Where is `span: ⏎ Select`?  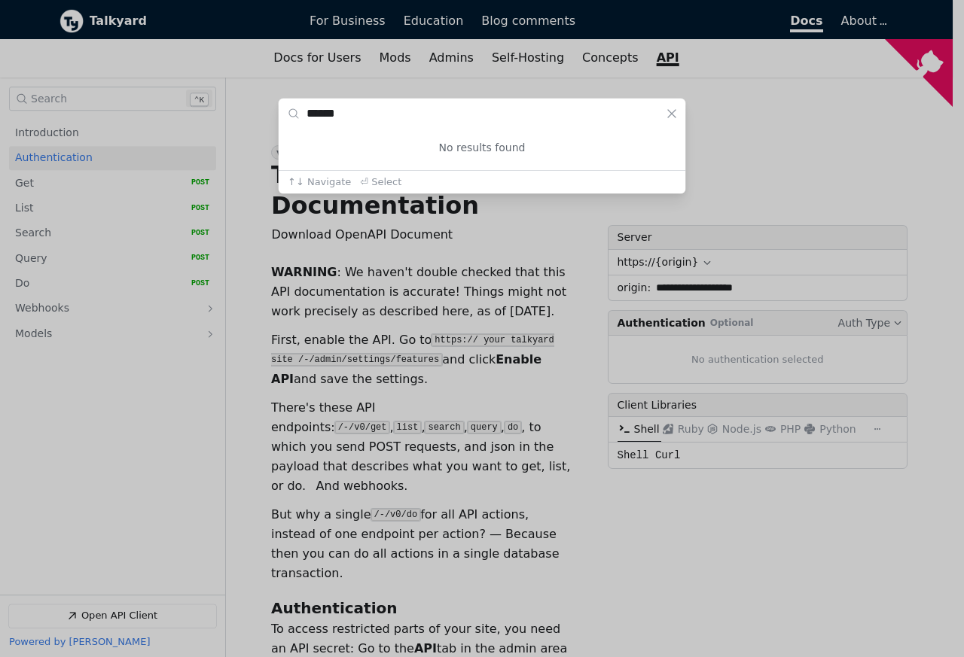
span: ⏎ Select is located at coordinates (380, 182).